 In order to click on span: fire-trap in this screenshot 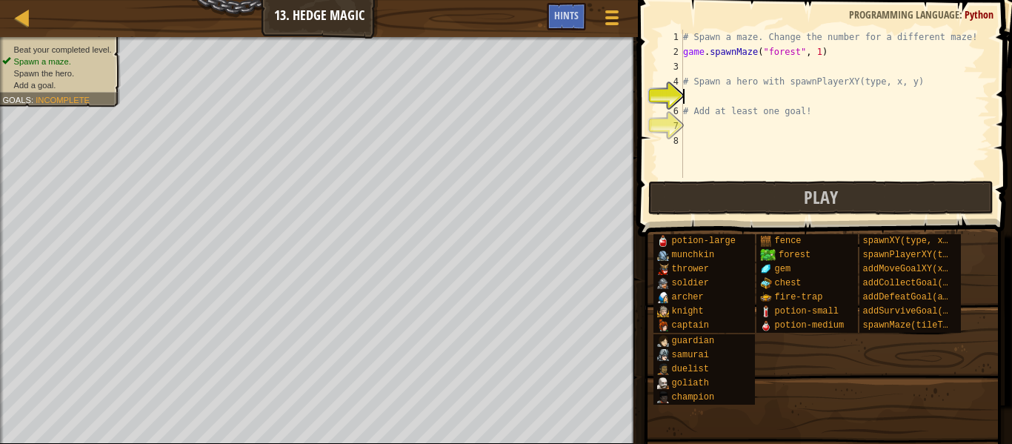, I will do `click(799, 297)`.